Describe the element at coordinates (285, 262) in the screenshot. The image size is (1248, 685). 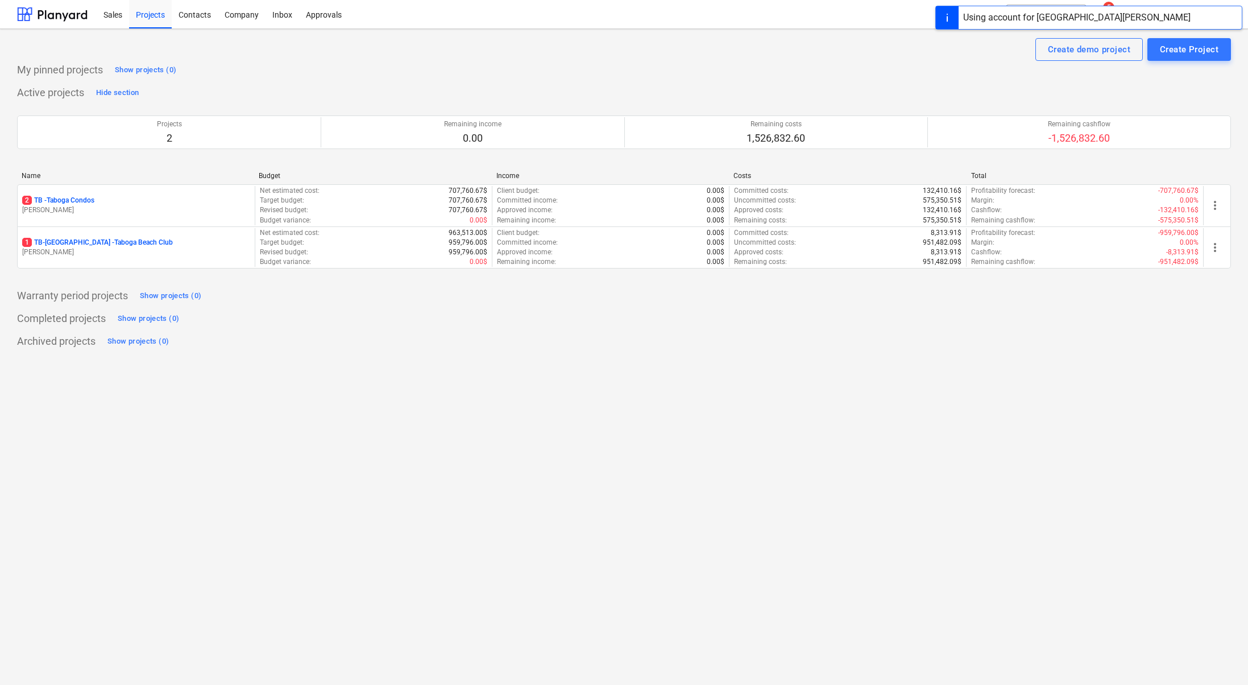
I see `p: Budget variance :` at that location.